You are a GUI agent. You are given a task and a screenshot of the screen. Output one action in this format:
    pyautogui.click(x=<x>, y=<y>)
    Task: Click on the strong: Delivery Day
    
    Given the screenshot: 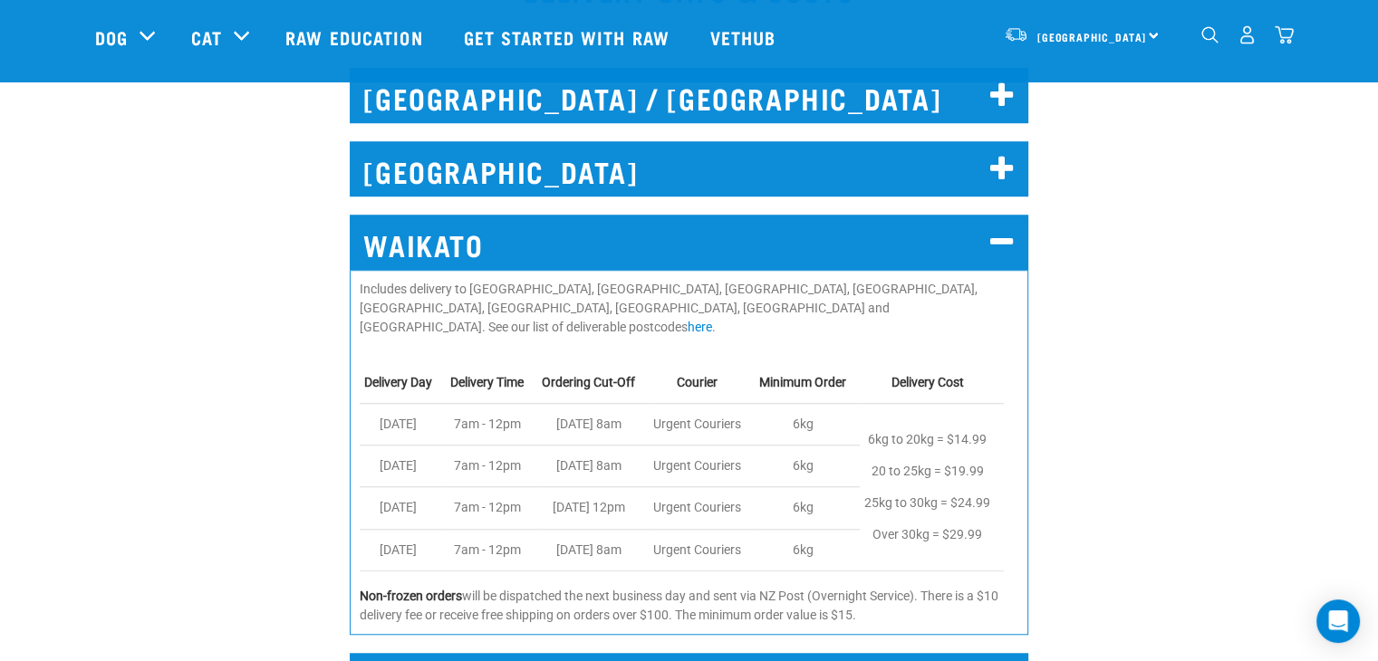 What is the action you would take?
    pyautogui.click(x=398, y=382)
    